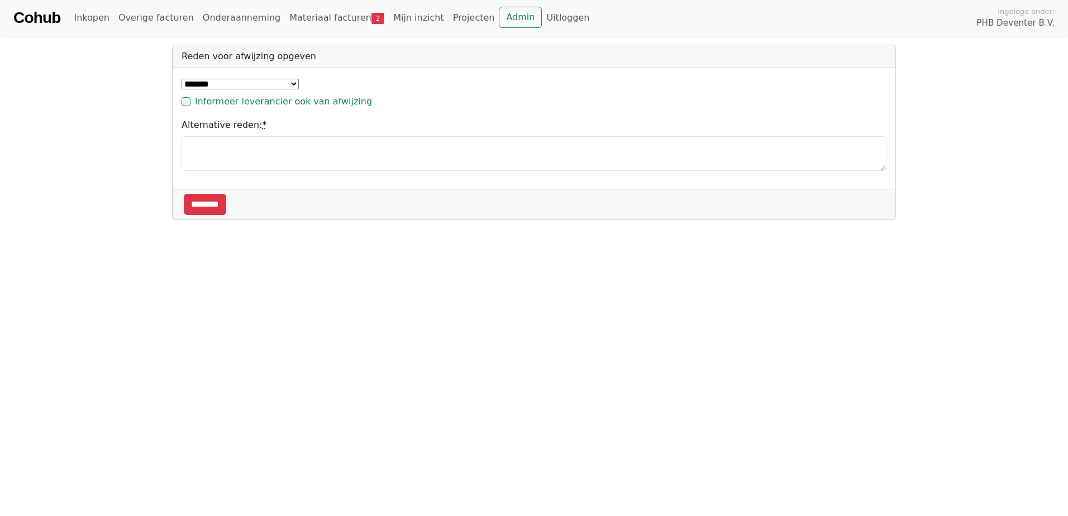  Describe the element at coordinates (156, 18) in the screenshot. I see `a: Overige facturen` at that location.